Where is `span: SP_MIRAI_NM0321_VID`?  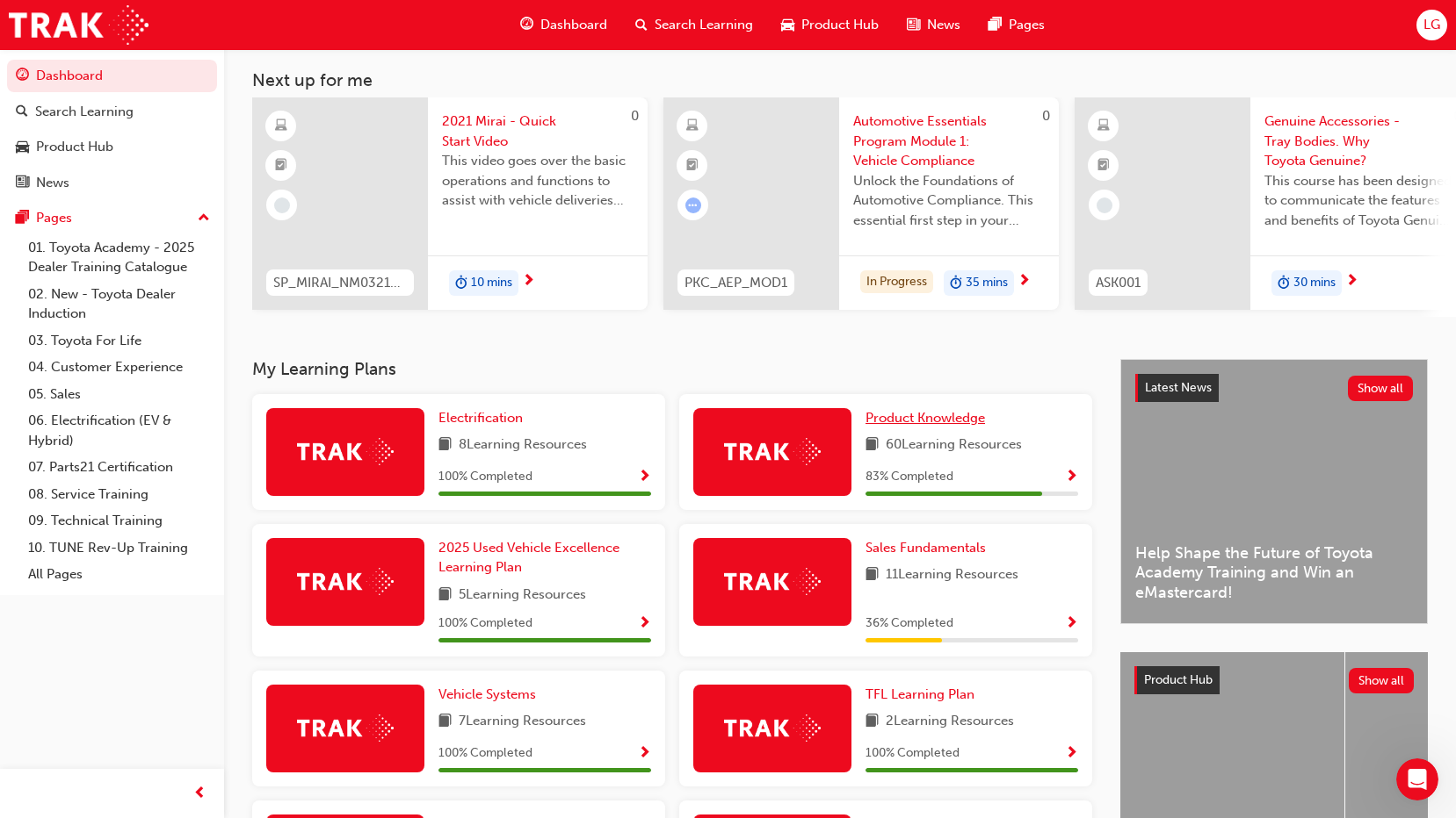
span: SP_MIRAI_NM0321_VID is located at coordinates (340, 283).